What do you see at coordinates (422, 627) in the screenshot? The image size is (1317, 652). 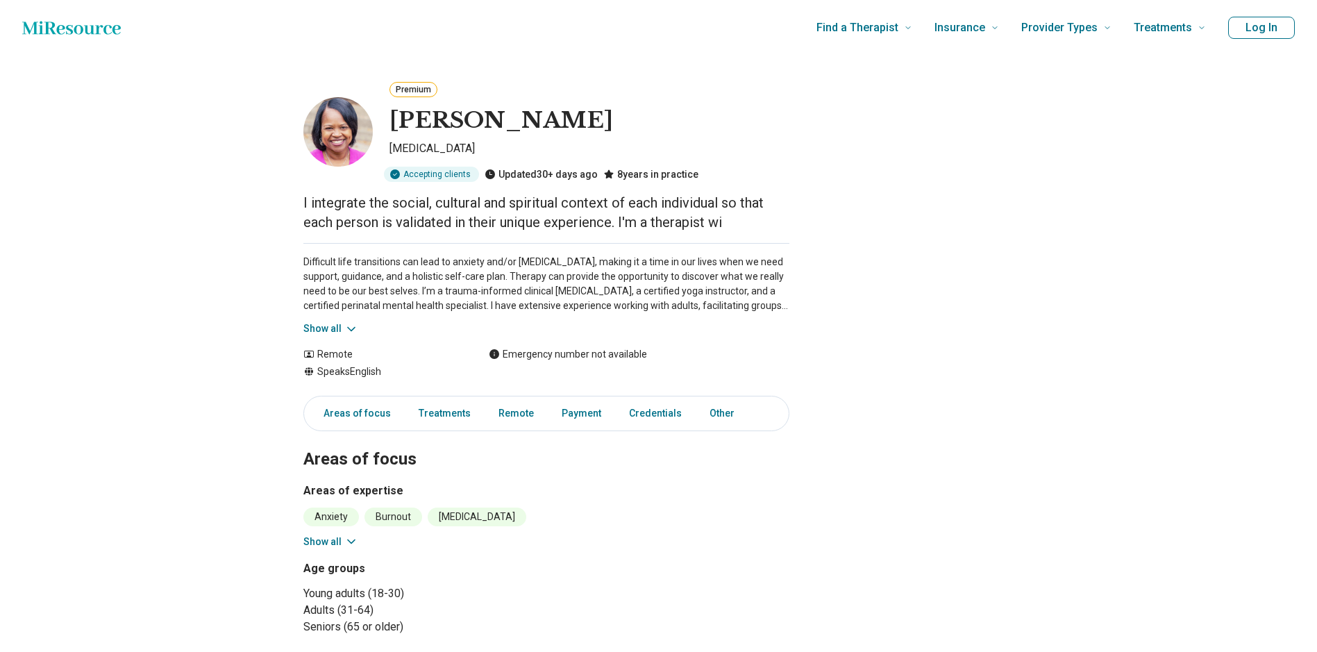 I see `li: Seniors (65 or older)` at bounding box center [422, 627].